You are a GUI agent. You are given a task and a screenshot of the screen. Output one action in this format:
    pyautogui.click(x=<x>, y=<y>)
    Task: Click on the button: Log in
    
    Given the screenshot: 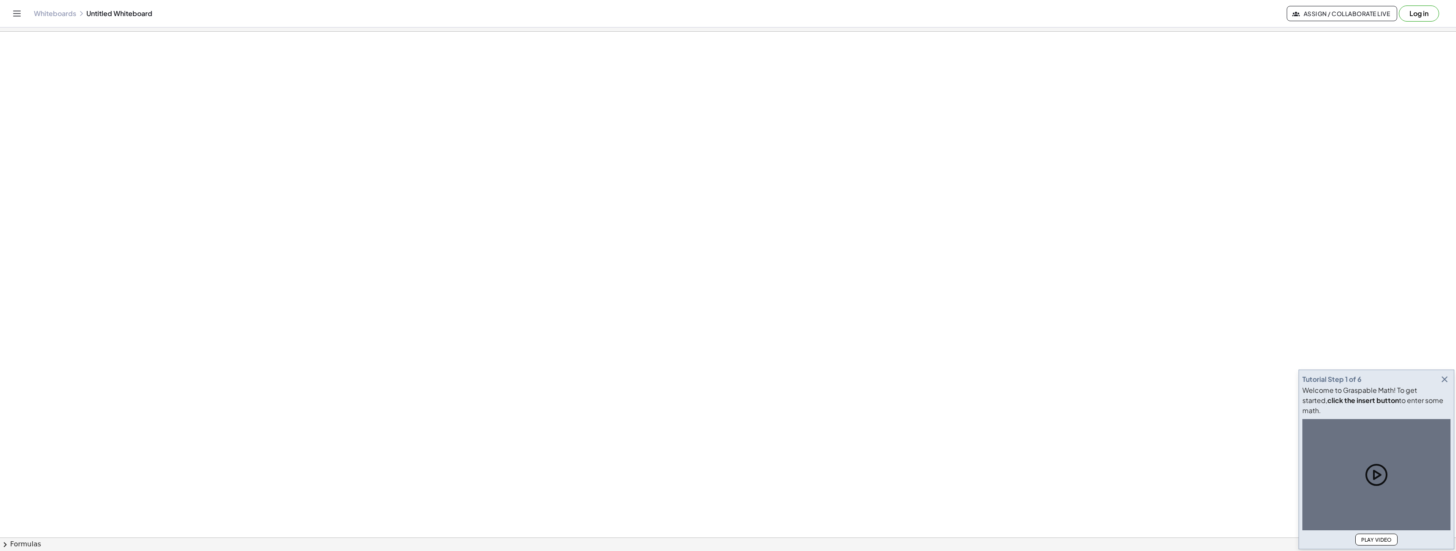 What is the action you would take?
    pyautogui.click(x=1419, y=14)
    